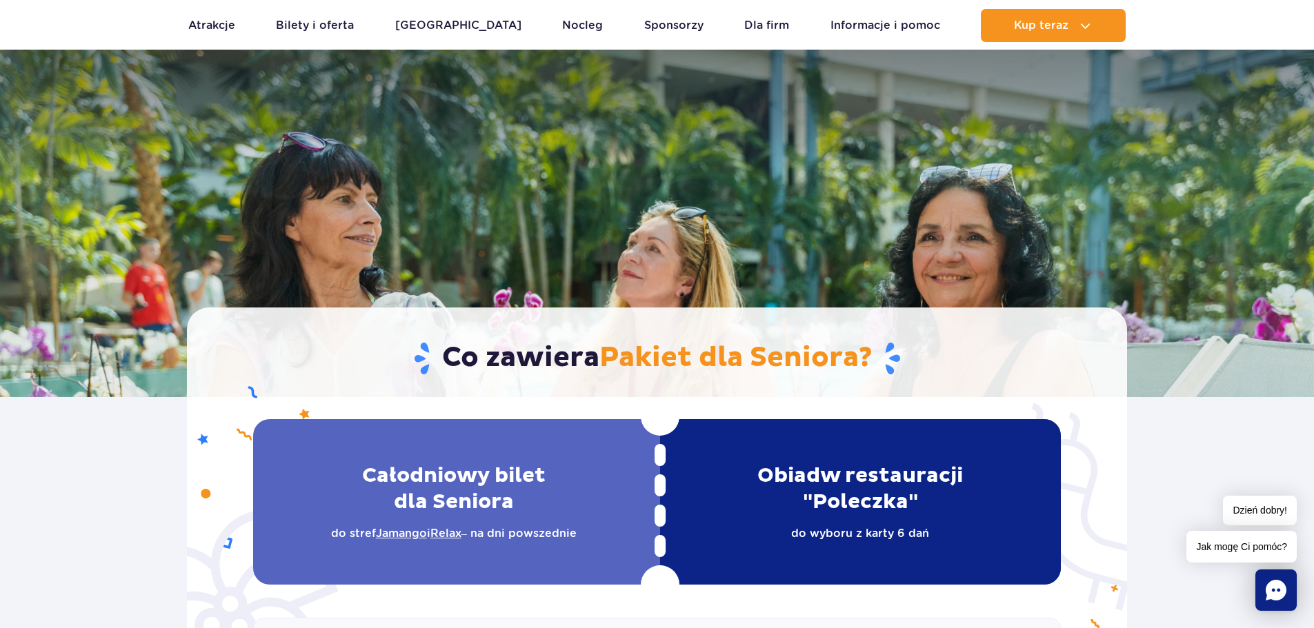 Image resolution: width=1314 pixels, height=628 pixels. What do you see at coordinates (454, 534) in the screenshot?
I see `p: do stref i – na dni powszednie` at bounding box center [454, 534].